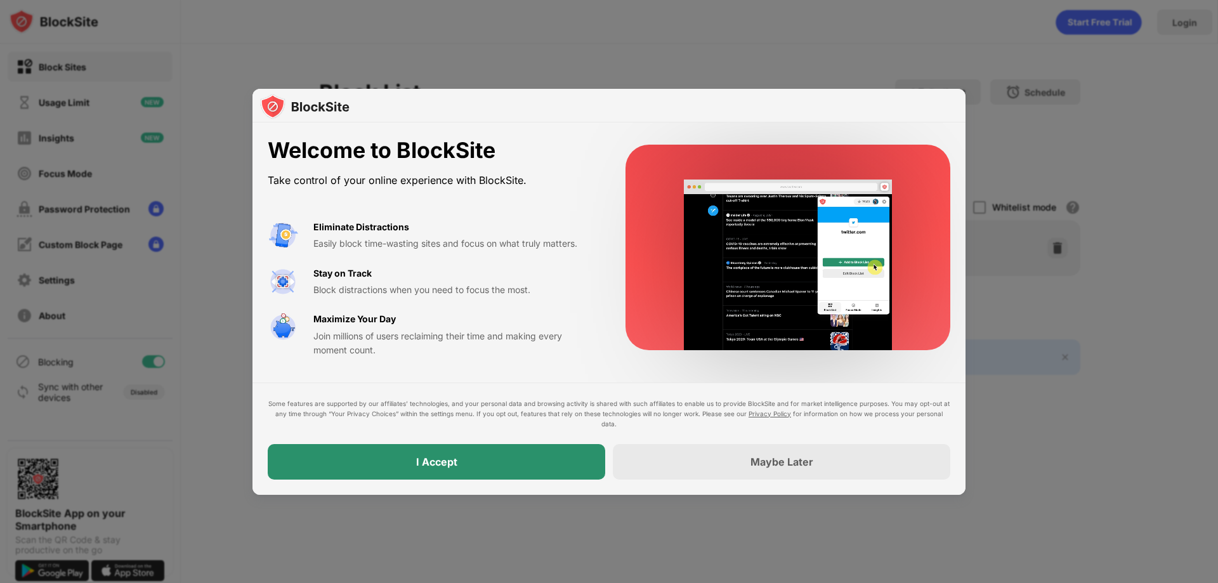 The height and width of the screenshot is (583, 1218). What do you see at coordinates (454, 343) in the screenshot?
I see `div: Join millions of users reclaiming their time and making every moment count.` at bounding box center [454, 343].